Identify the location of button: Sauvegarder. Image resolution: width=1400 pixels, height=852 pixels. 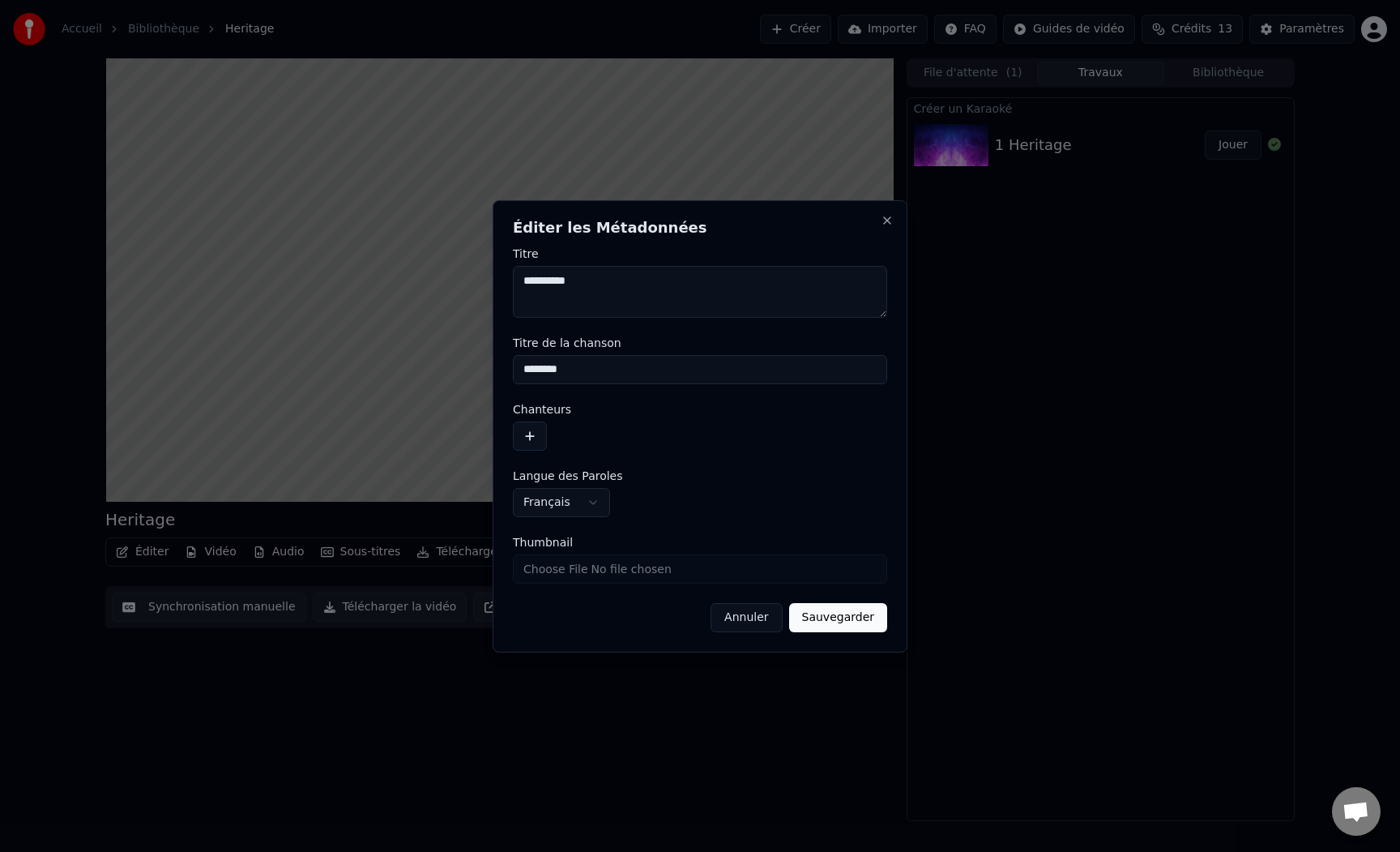
(838, 618).